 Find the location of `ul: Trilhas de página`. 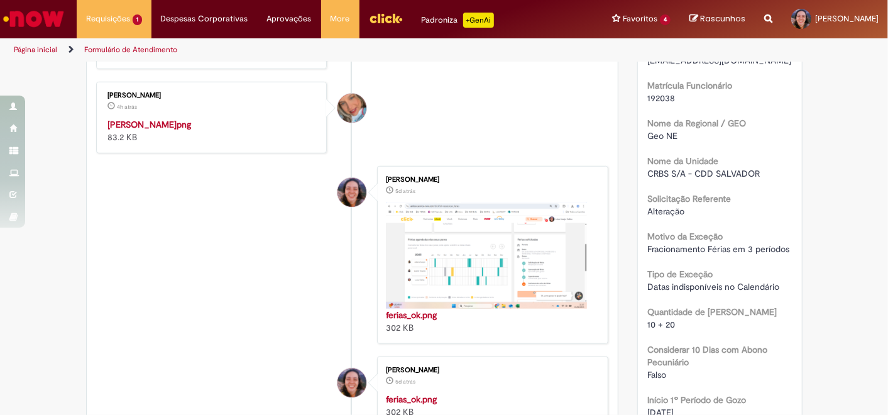

ul: Trilhas de página is located at coordinates (296, 50).